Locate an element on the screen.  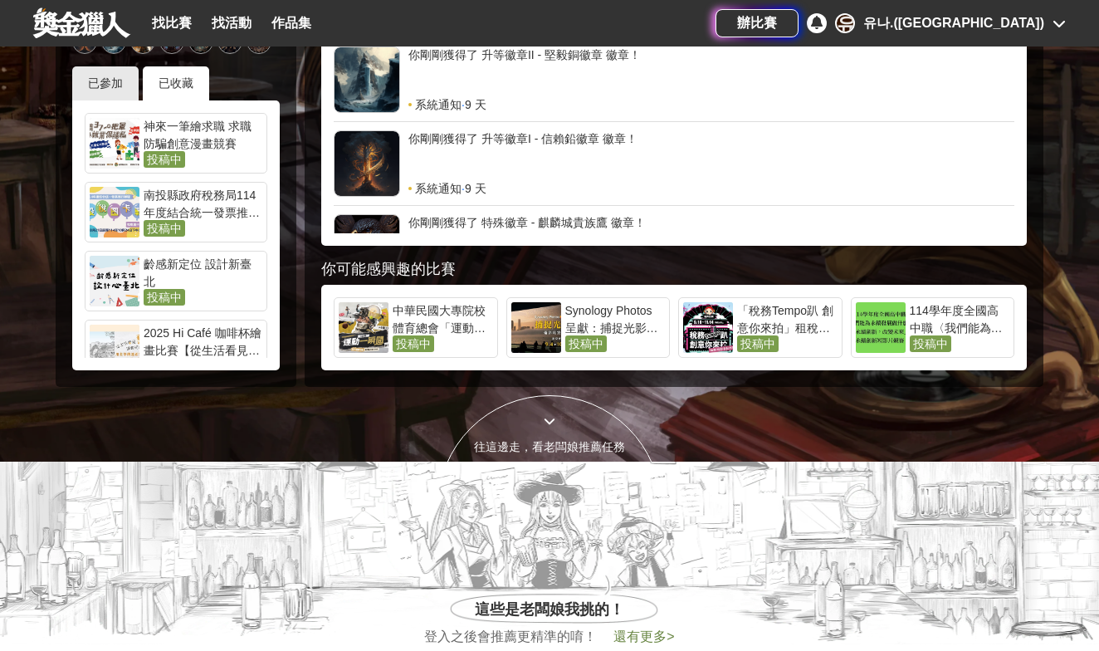
a: 「稅務Tempo趴 創意你來拍」租稅短影音創作競賽投稿中 is located at coordinates (760, 327).